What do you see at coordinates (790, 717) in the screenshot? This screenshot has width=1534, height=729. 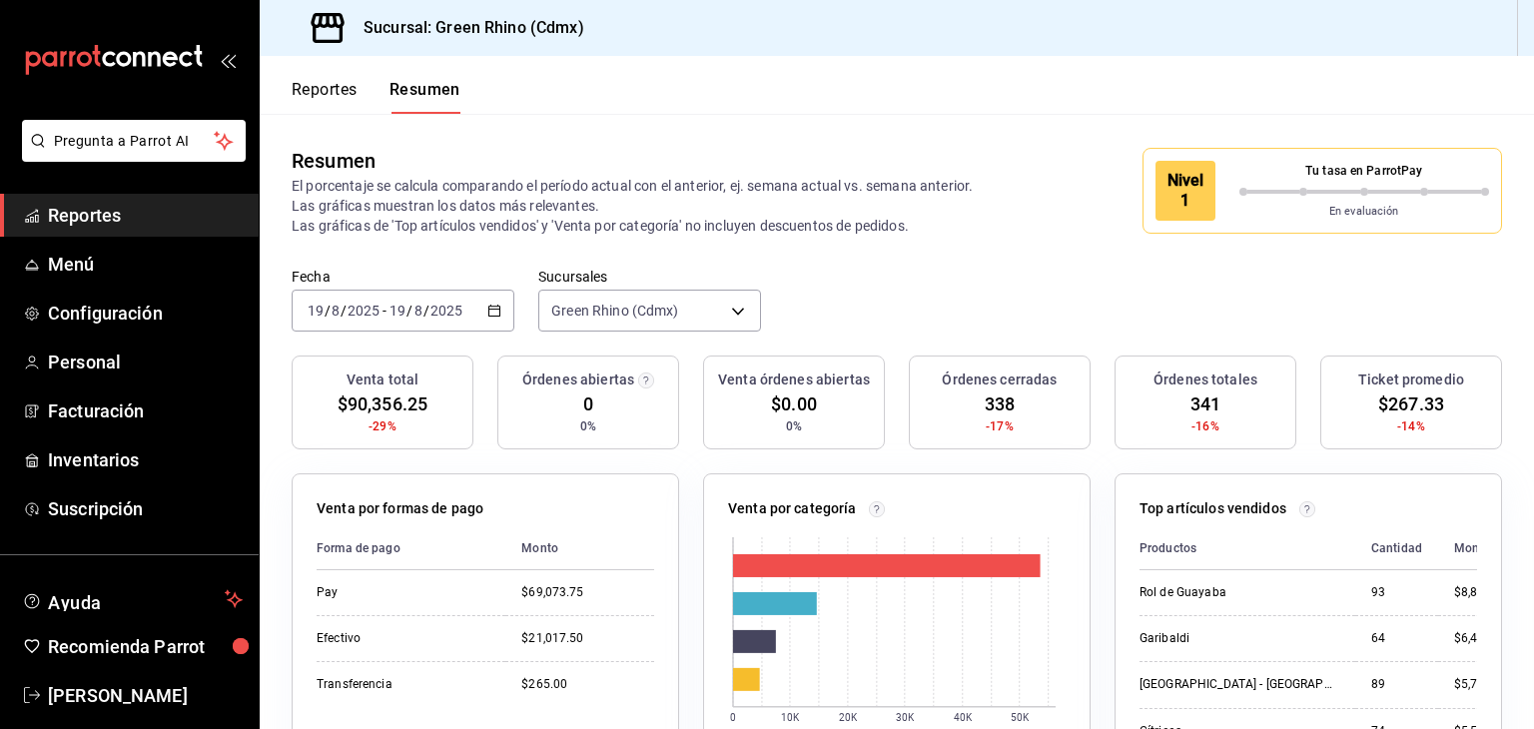 I see `text: 10K` at bounding box center [790, 717].